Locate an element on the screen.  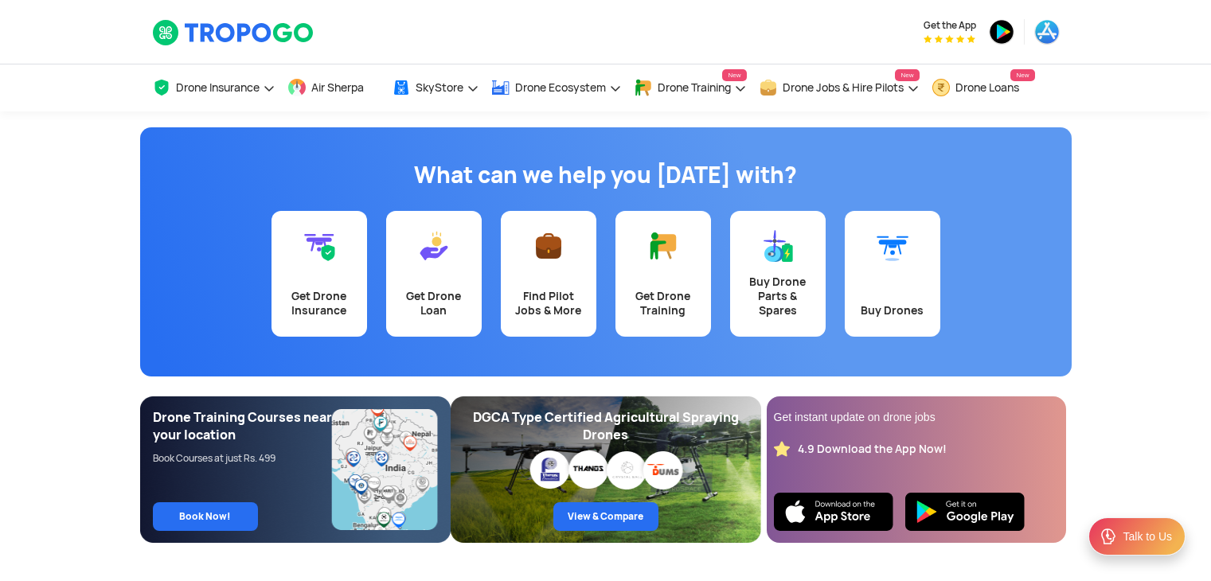
div: Talk to Us is located at coordinates (1147, 537).